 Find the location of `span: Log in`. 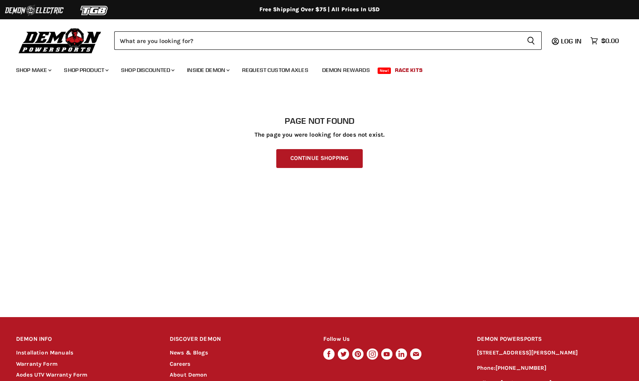

span: Log in is located at coordinates (571, 41).